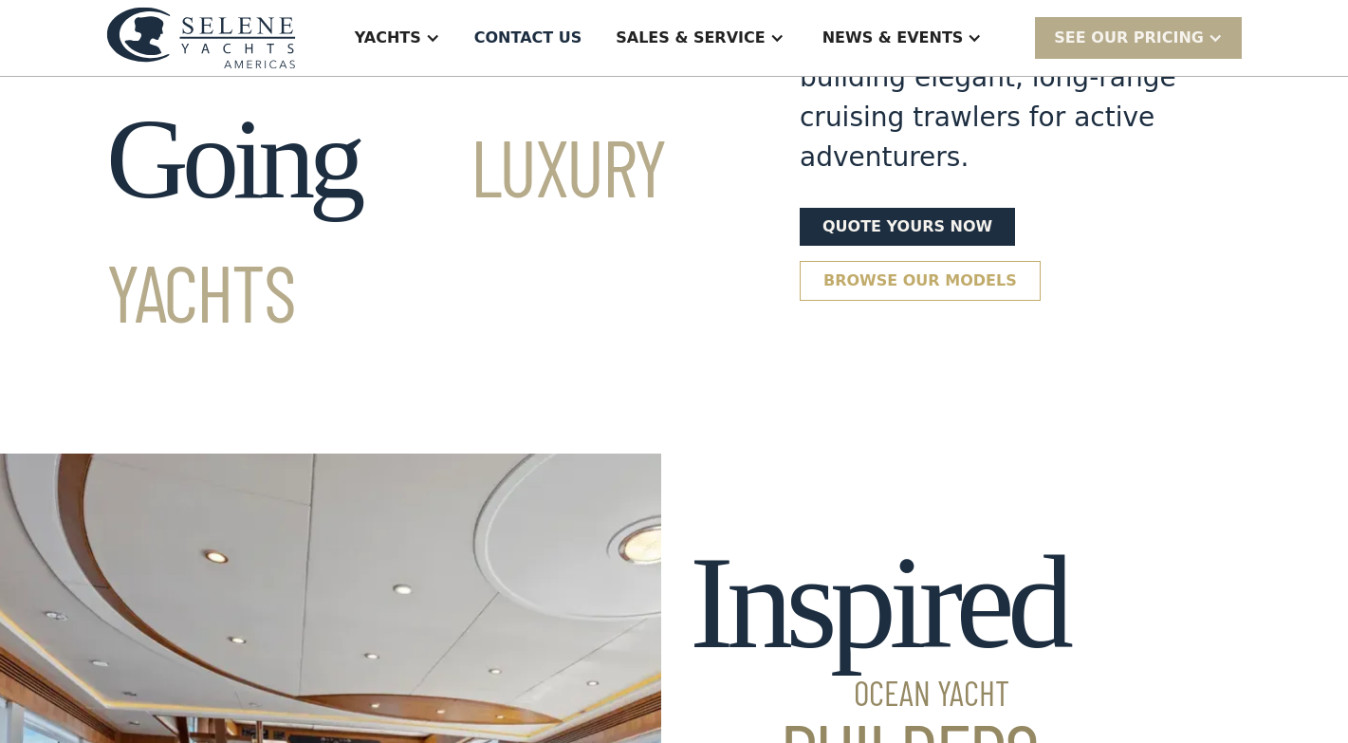 This screenshot has width=1348, height=743. Describe the element at coordinates (386, 228) in the screenshot. I see `span: Luxury Yachts` at that location.